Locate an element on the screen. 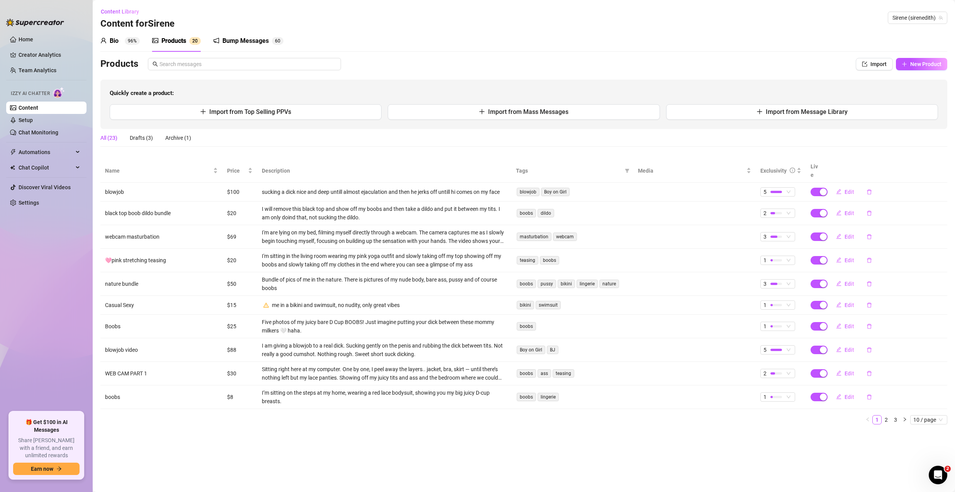  th: Name is located at coordinates (161, 171).